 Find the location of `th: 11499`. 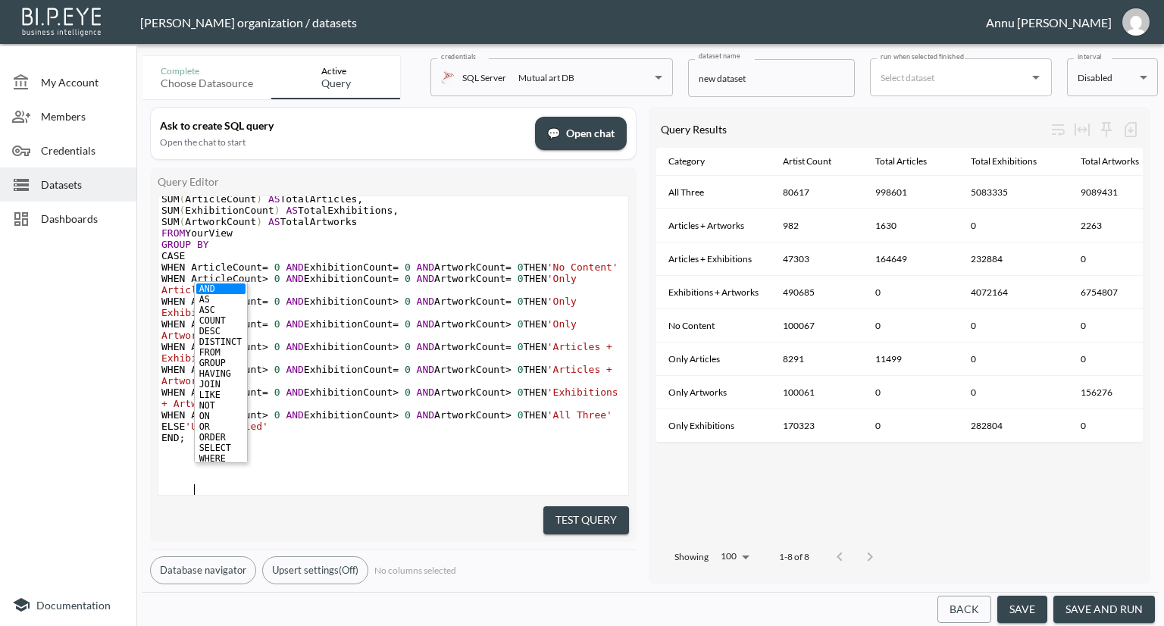

th: 11499 is located at coordinates (911, 359).